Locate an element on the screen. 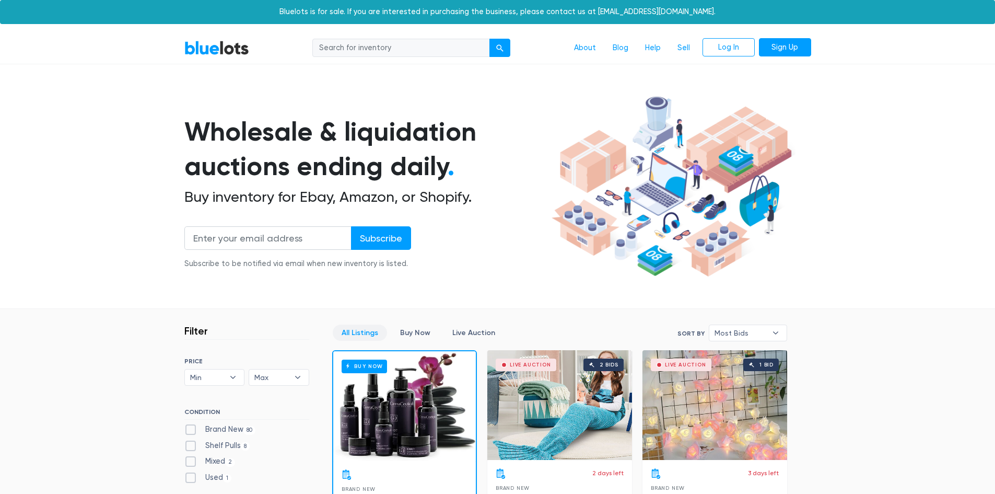  div: Subscribe to be notified via email when new inventory is listed. is located at coordinates (298, 264).